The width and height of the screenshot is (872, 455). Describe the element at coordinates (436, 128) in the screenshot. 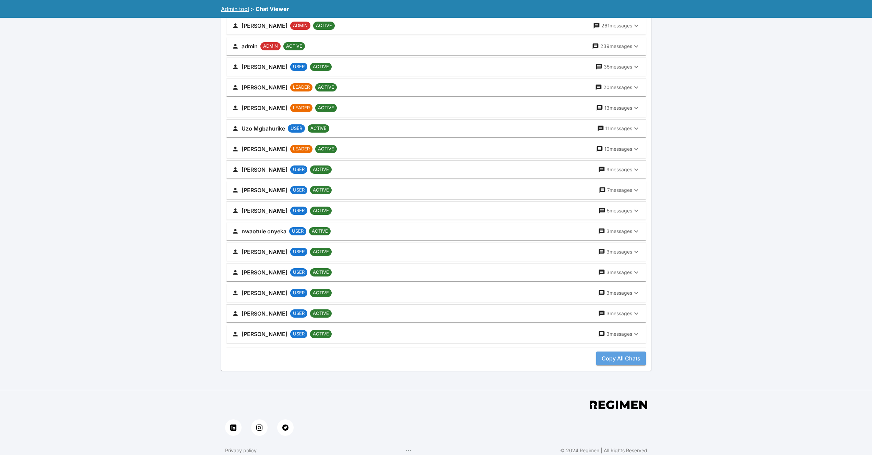

I see `button: Uzo MgbahurikeUSERACTIVE11messages` at that location.